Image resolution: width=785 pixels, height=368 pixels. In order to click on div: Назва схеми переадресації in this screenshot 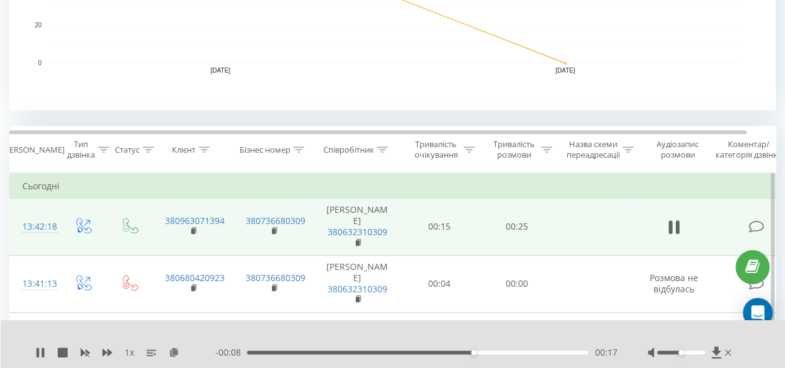, I will do `click(592, 149)`.